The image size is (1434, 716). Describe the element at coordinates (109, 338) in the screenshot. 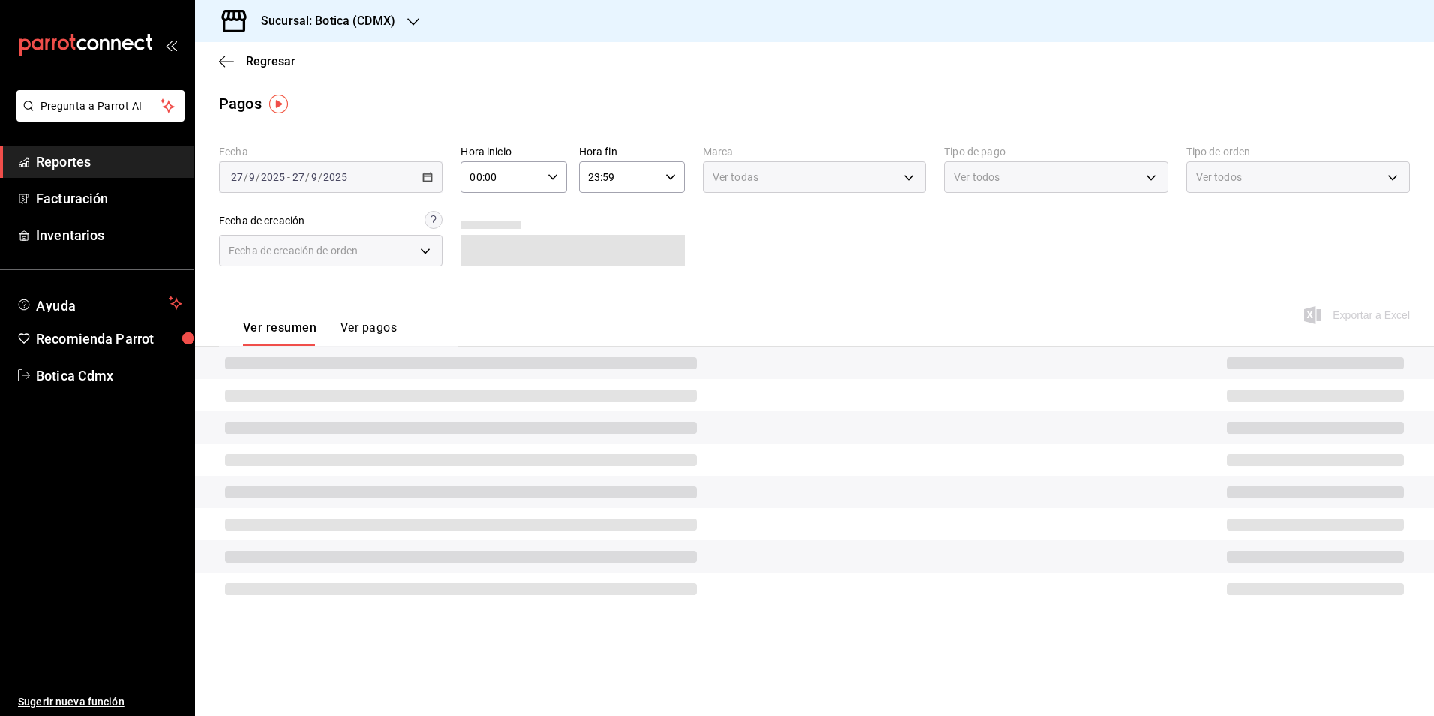

I see `span: Recomienda Parrot` at that location.